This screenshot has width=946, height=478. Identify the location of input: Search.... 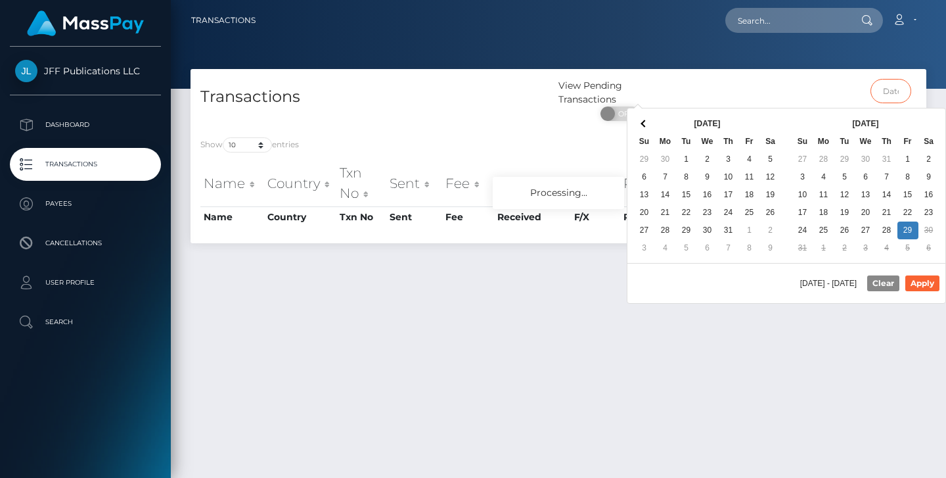
(787, 20).